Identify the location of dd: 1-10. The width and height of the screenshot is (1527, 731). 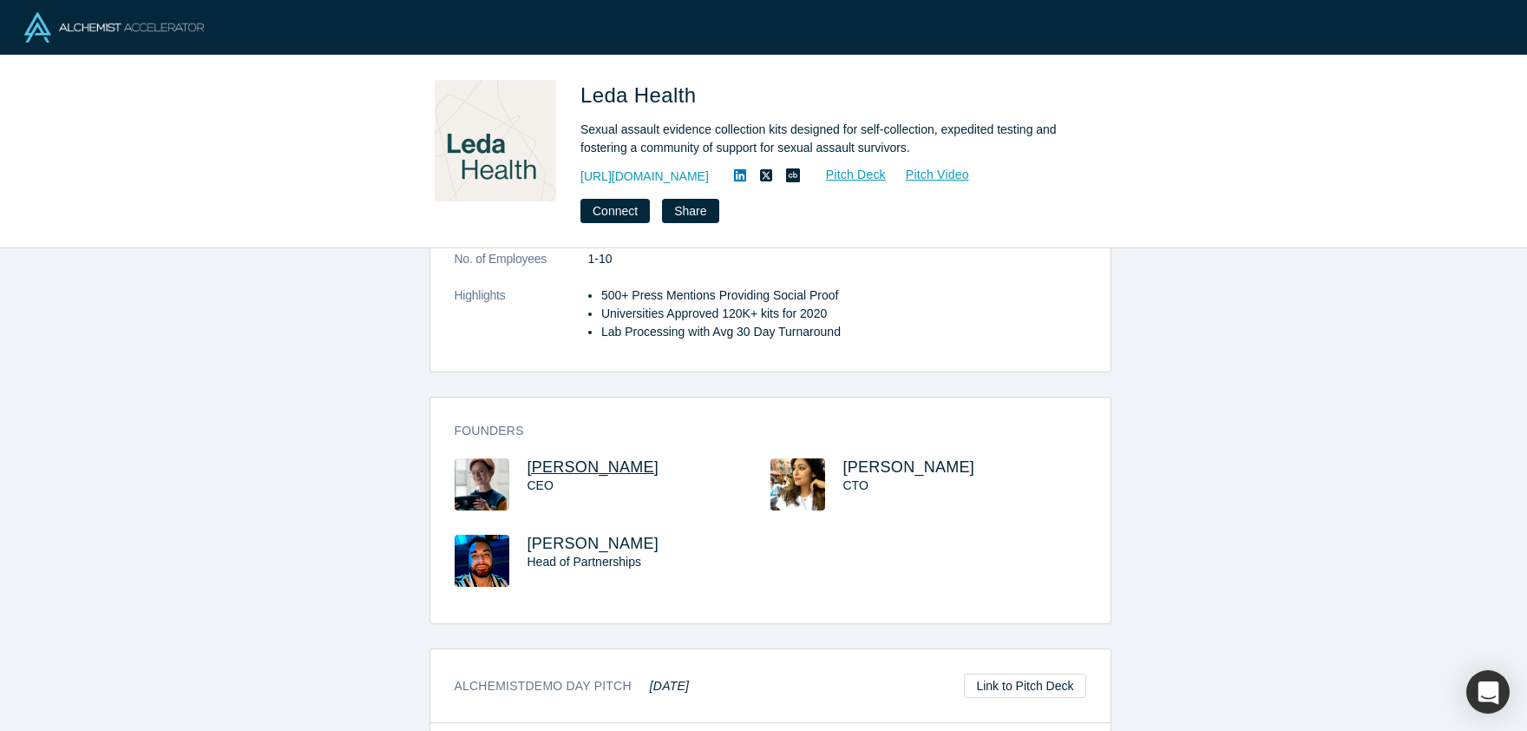
(837, 259).